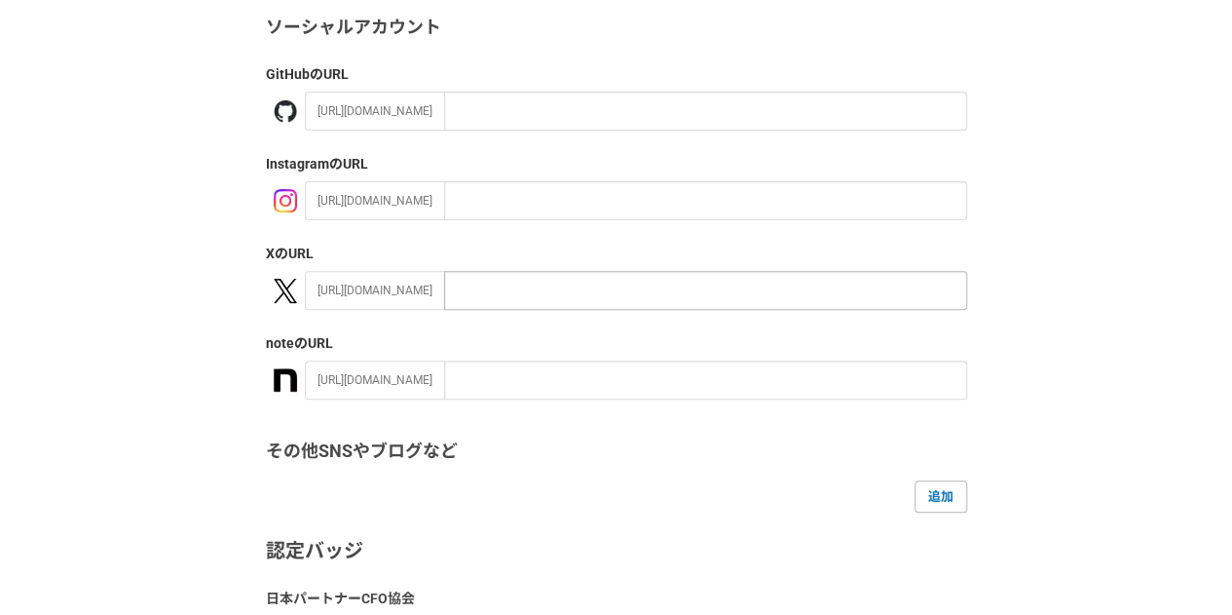 This screenshot has height=615, width=1232. Describe the element at coordinates (617, 451) in the screenshot. I see `h3: その他SNSやブログなど` at that location.